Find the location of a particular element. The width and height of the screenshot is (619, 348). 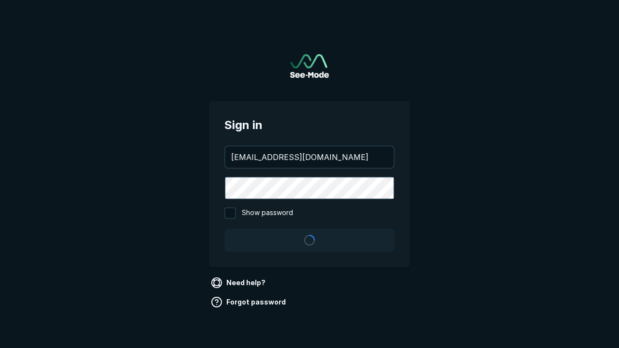

a: Forgot password is located at coordinates (249, 302).